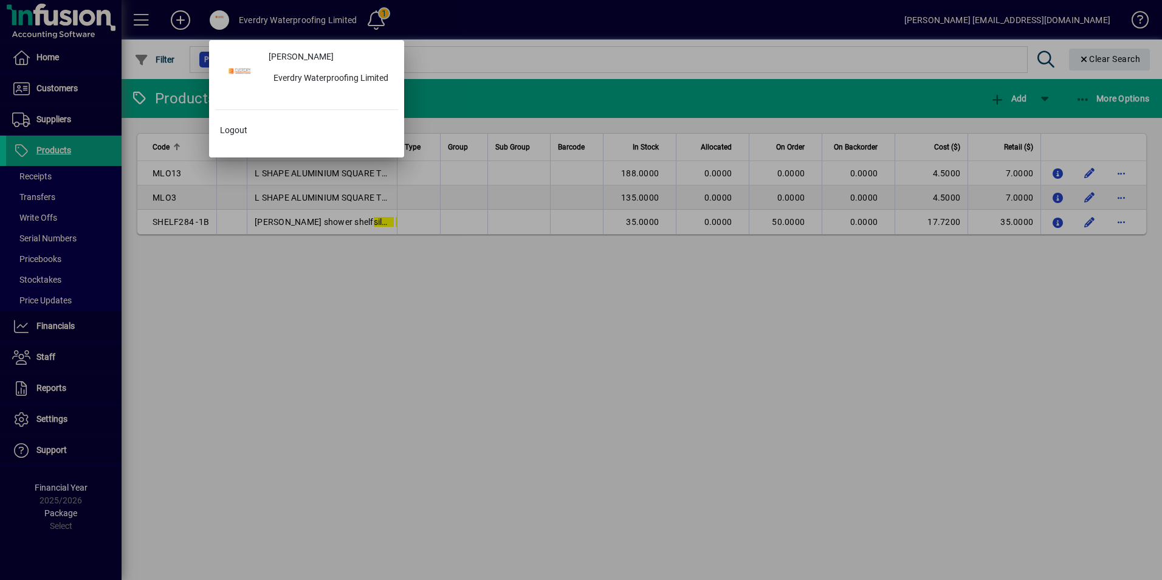  Describe the element at coordinates (331, 79) in the screenshot. I see `button: Everdry Waterproofing Limited` at that location.